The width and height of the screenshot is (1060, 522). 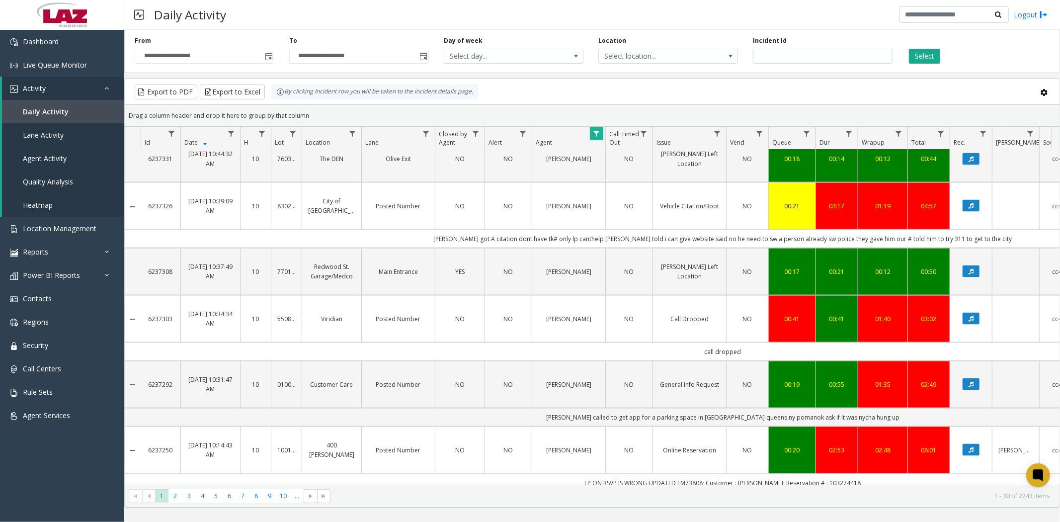 I want to click on label: Location, so click(x=612, y=41).